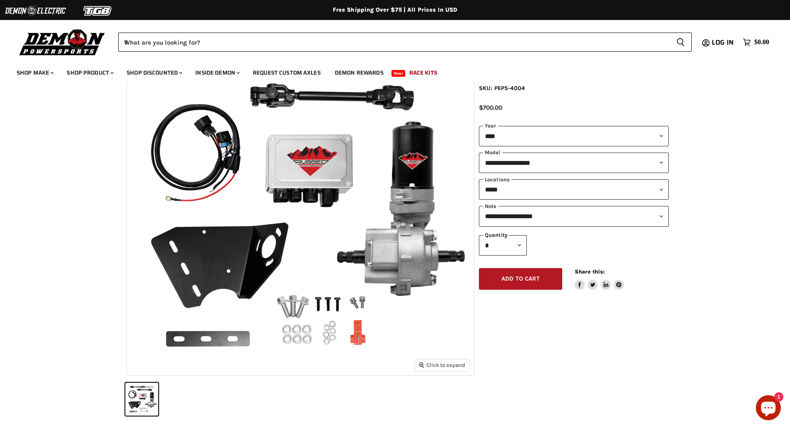 The width and height of the screenshot is (790, 429). I want to click on img: Demon Electric Logo 2, so click(35, 11).